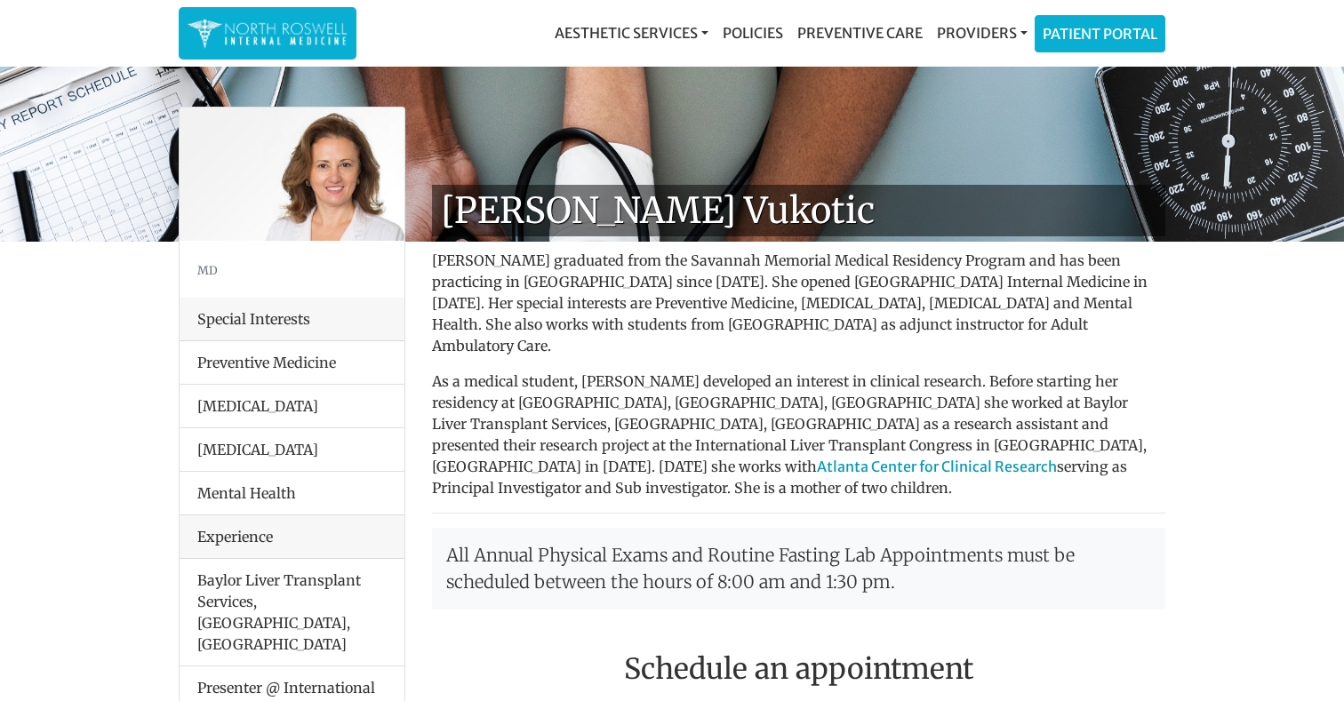 The image size is (1344, 701). I want to click on img: Dr. Goga Vukotis, so click(292, 174).